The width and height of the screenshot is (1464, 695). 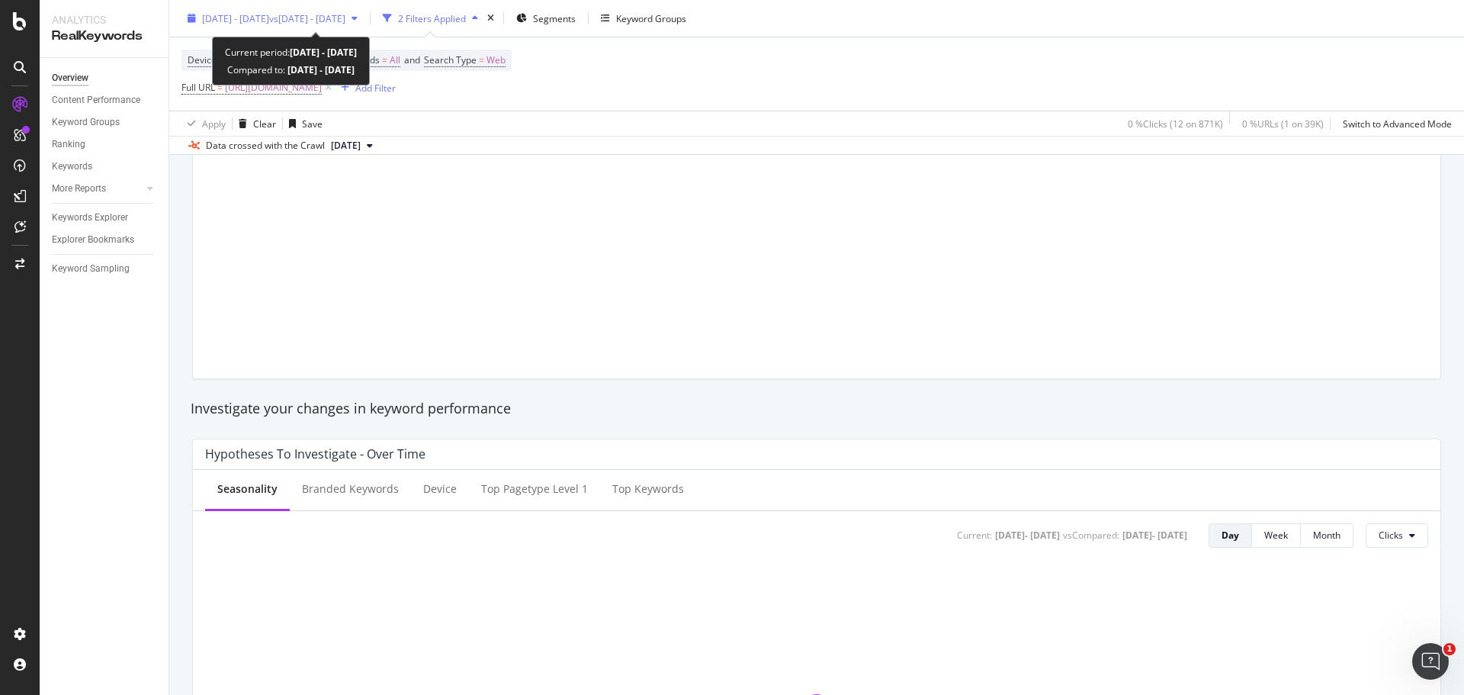 What do you see at coordinates (247, 489) in the screenshot?
I see `div: Seasonality` at bounding box center [247, 489].